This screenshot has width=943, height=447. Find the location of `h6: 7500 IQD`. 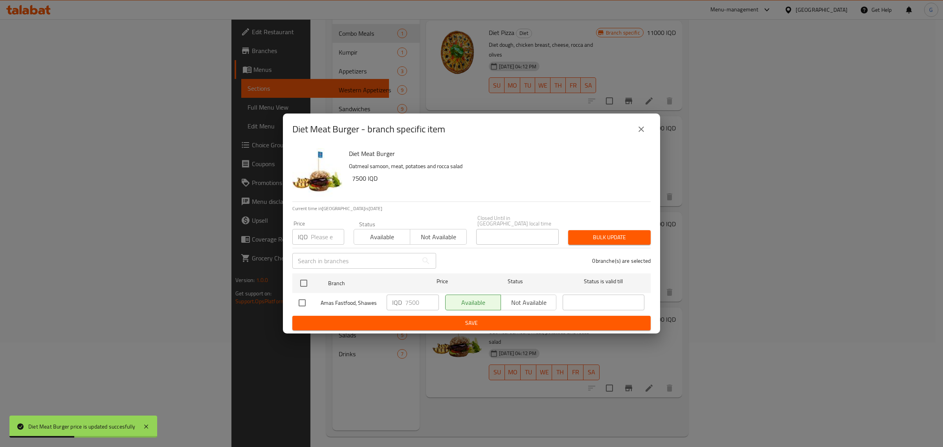

h6: 7500 IQD is located at coordinates (498, 178).